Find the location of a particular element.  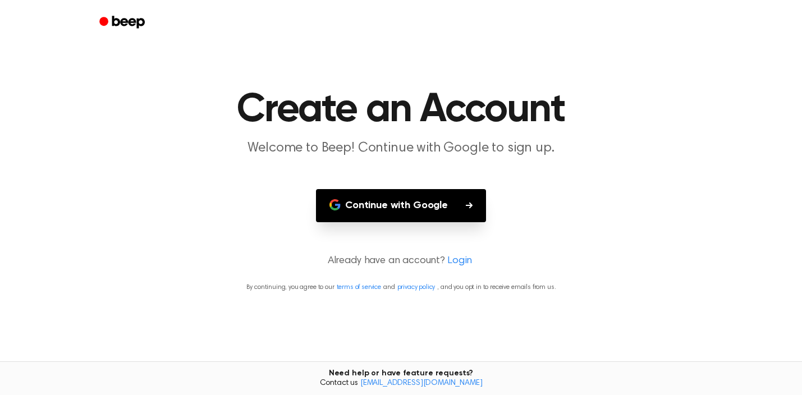

a: privacy policy is located at coordinates (416, 287).